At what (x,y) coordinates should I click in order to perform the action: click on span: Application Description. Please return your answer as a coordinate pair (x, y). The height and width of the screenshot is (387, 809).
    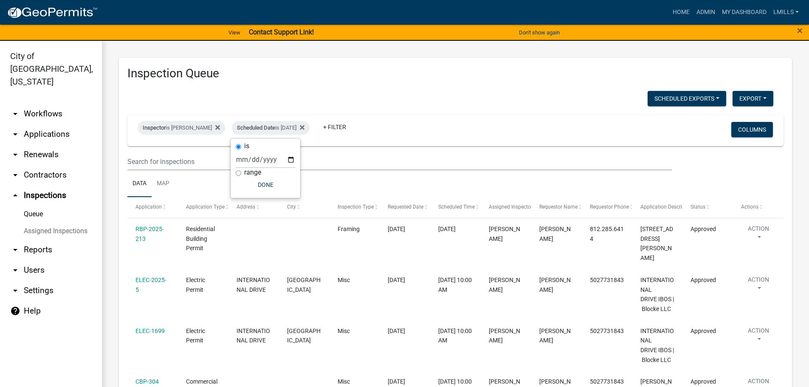
    Looking at the image, I should click on (668, 207).